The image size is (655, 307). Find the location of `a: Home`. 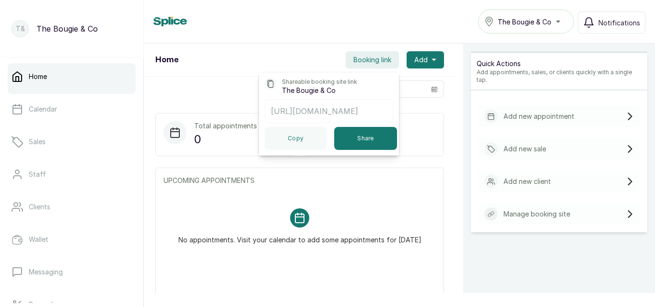

a: Home is located at coordinates (71, 77).